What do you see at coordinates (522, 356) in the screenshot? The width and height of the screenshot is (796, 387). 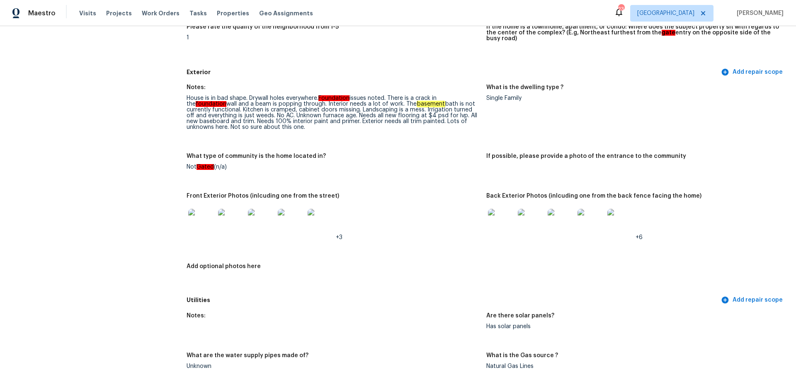 I see `h5: What is the Gas source ?` at bounding box center [522, 356].